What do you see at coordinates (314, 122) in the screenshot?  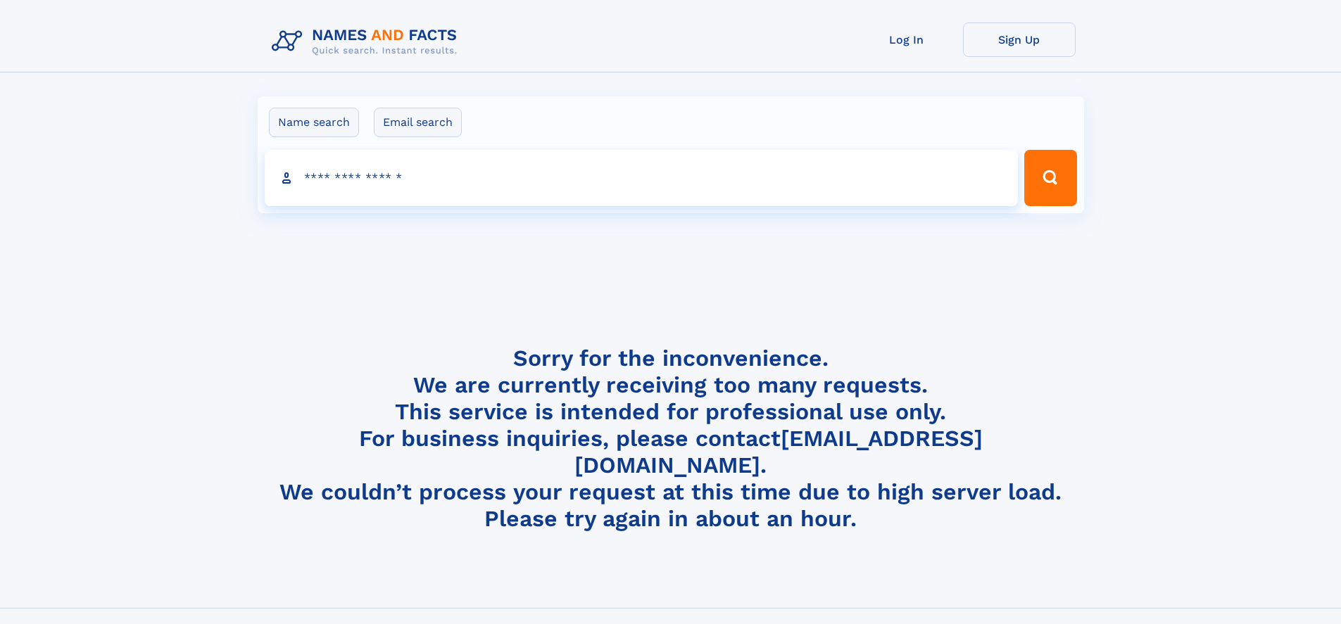 I see `label: Name search` at bounding box center [314, 122].